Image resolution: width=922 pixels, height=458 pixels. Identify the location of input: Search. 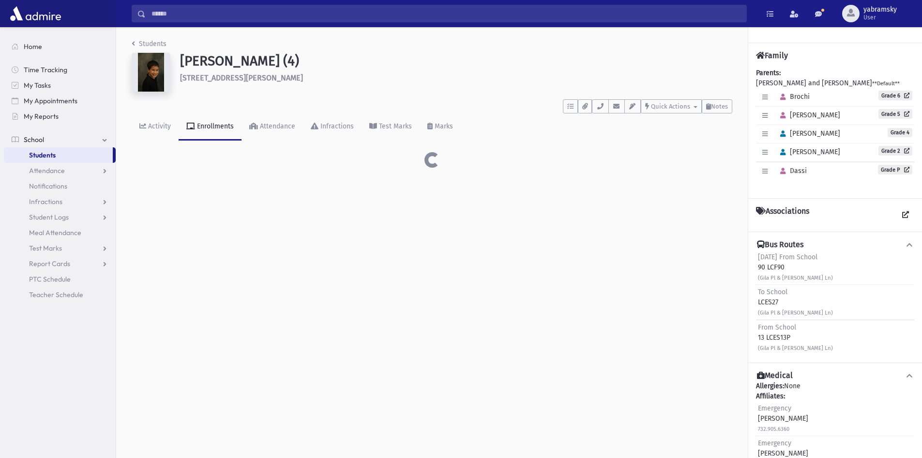
(446, 14).